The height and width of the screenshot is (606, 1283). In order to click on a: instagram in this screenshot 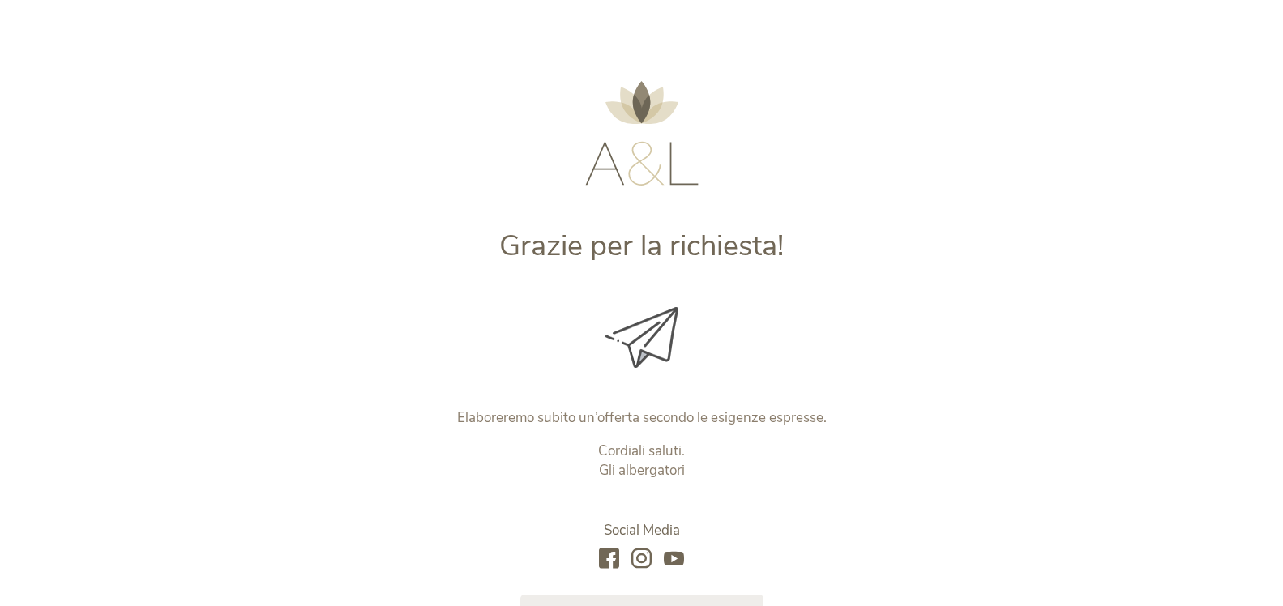, I will do `click(641, 559)`.